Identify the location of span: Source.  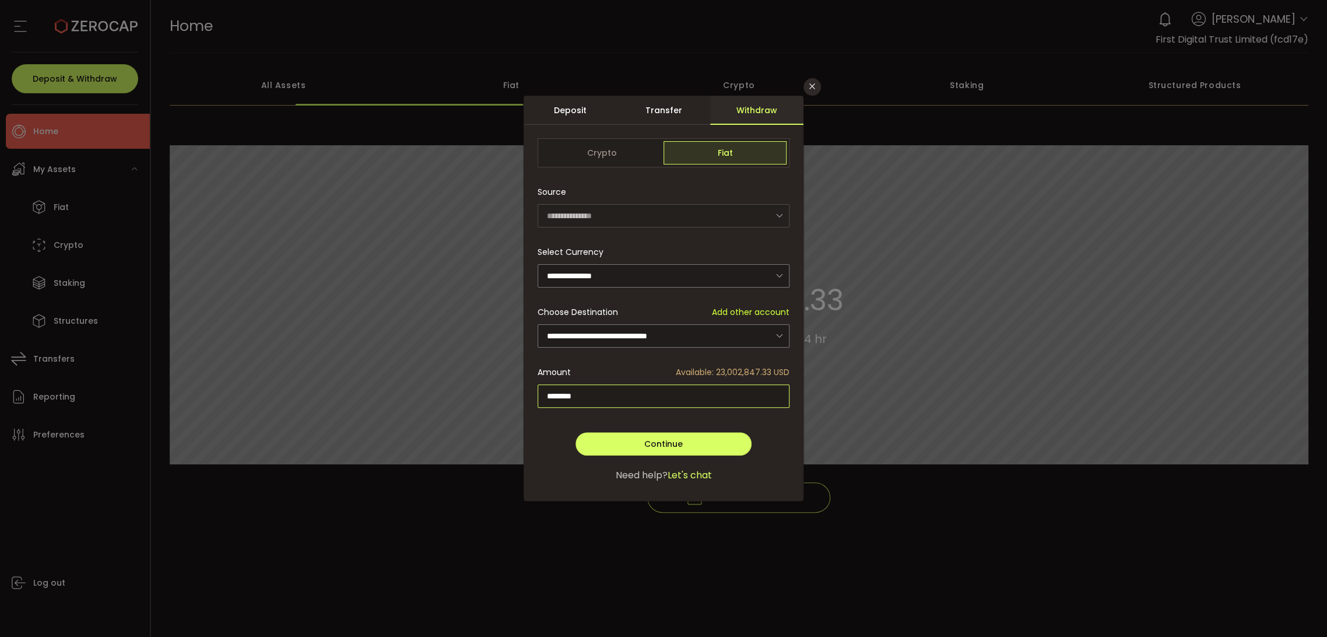
(552, 192).